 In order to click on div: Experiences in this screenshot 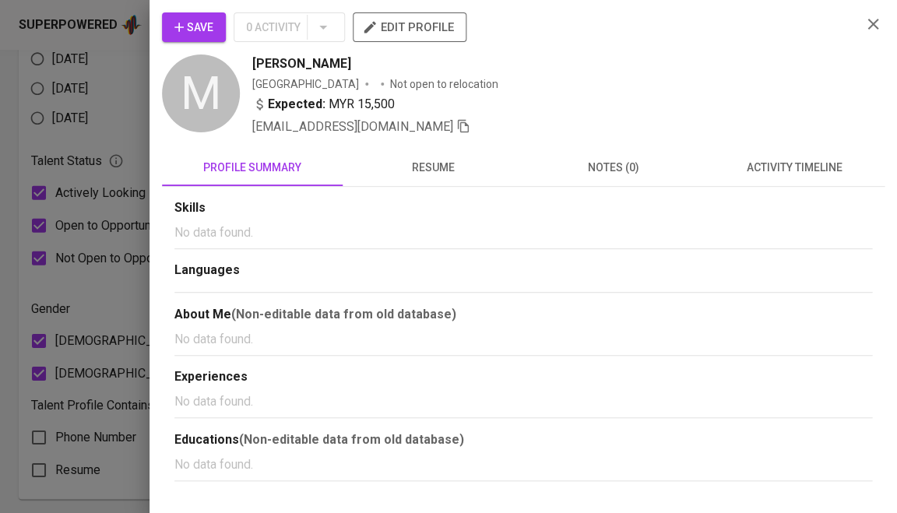, I will do `click(523, 377)`.